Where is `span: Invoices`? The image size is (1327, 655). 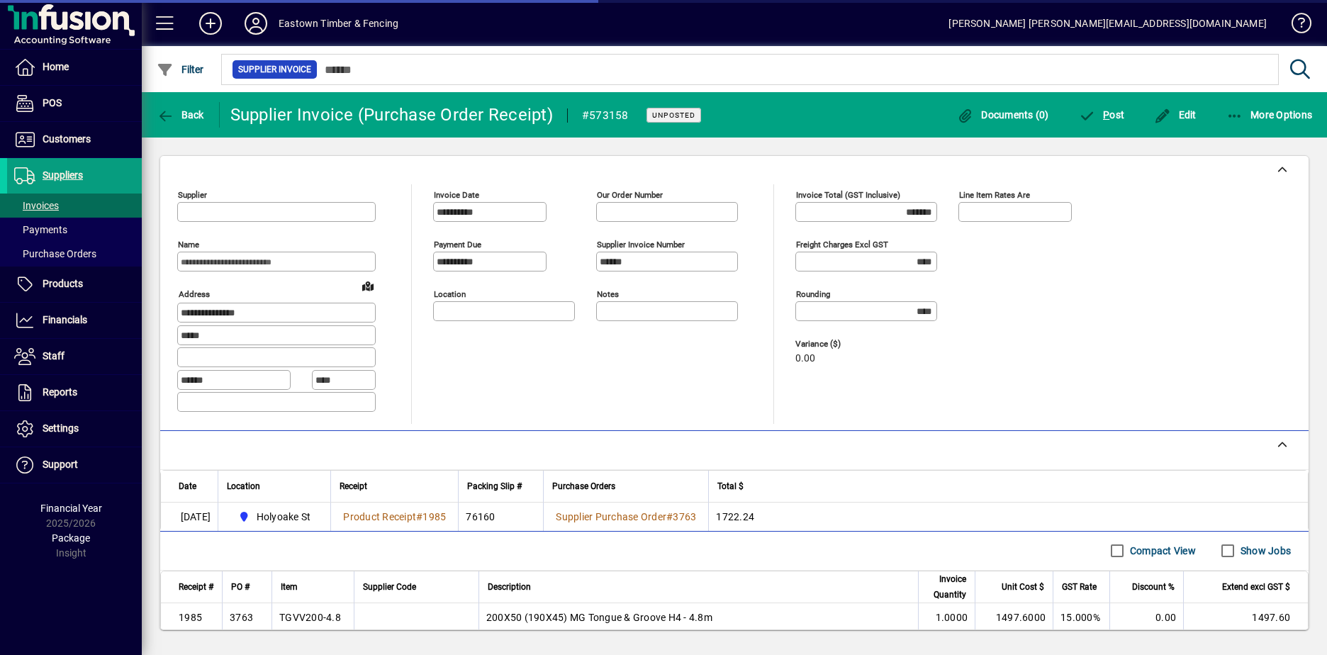 span: Invoices is located at coordinates (36, 206).